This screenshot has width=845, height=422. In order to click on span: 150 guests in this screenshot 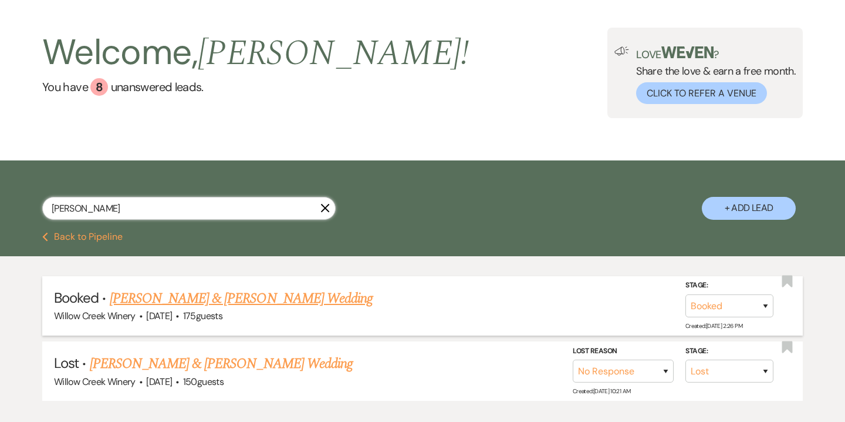, I will do `click(203, 381)`.